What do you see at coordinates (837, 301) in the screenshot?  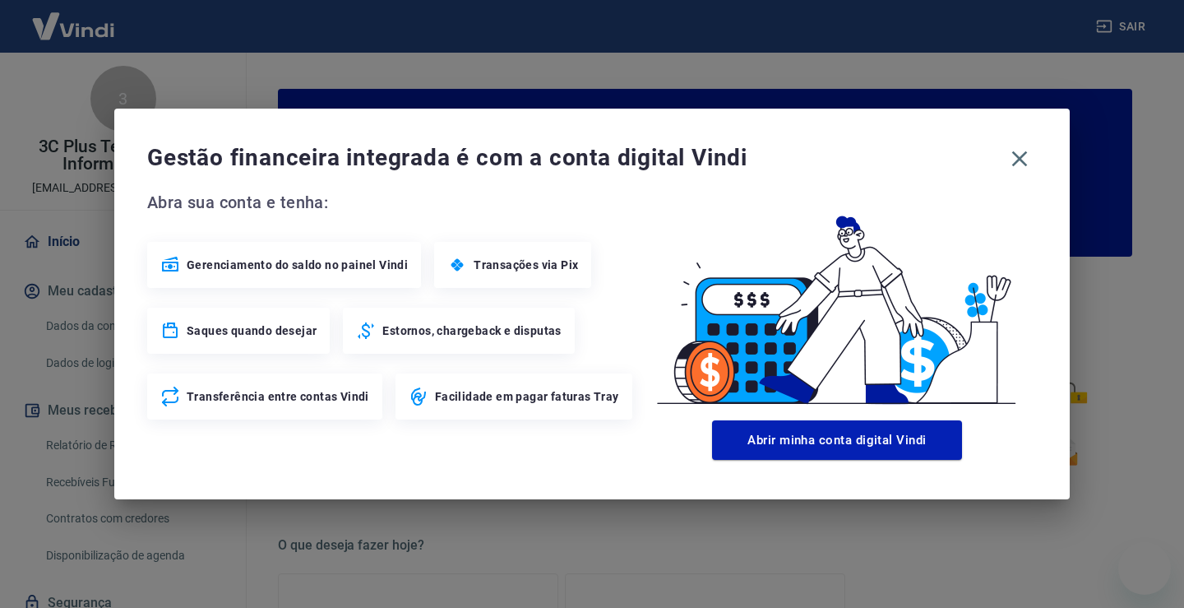 I see `img: Good Billing` at bounding box center [837, 301].